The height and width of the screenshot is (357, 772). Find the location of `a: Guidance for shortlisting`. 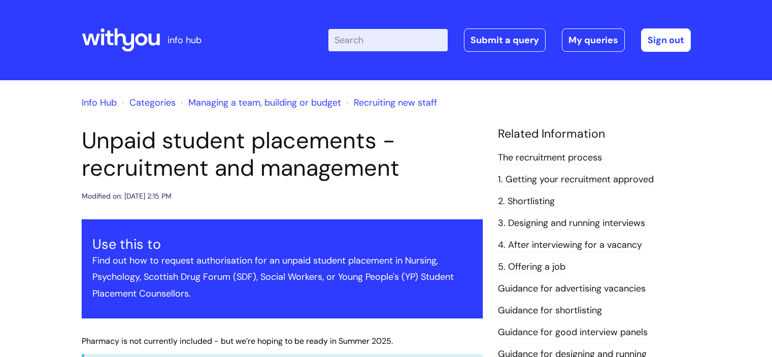

a: Guidance for shortlisting is located at coordinates (550, 311).